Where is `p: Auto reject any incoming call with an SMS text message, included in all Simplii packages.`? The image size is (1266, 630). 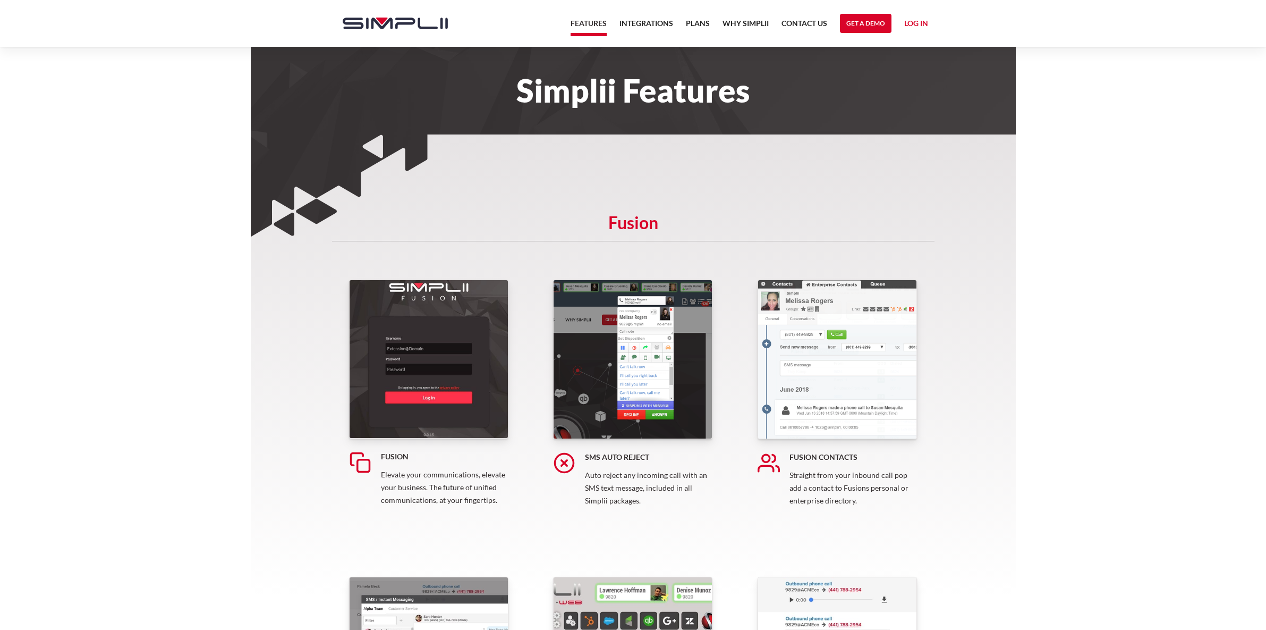 p: Auto reject any incoming call with an SMS text message, included in all Simplii packages. is located at coordinates (649, 488).